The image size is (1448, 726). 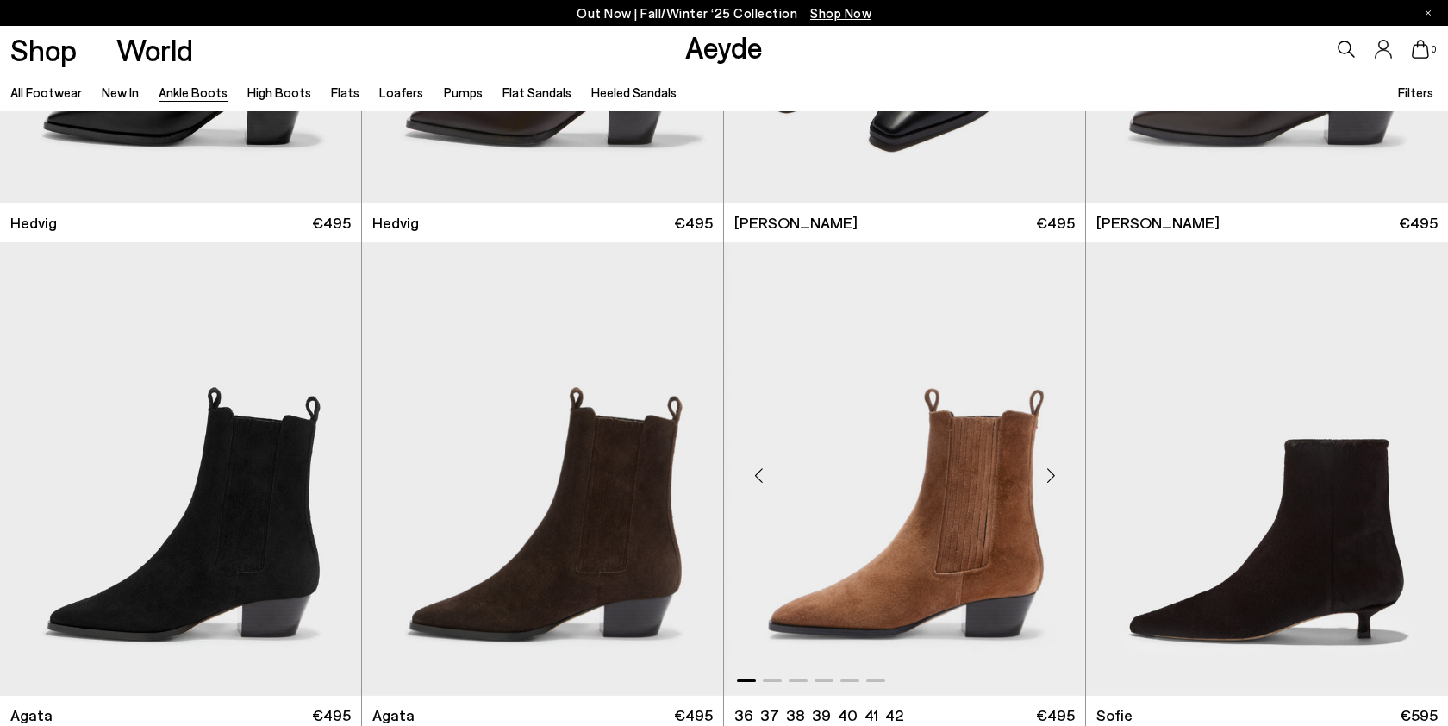 What do you see at coordinates (1419, 714) in the screenshot?
I see `span: €595` at bounding box center [1419, 714].